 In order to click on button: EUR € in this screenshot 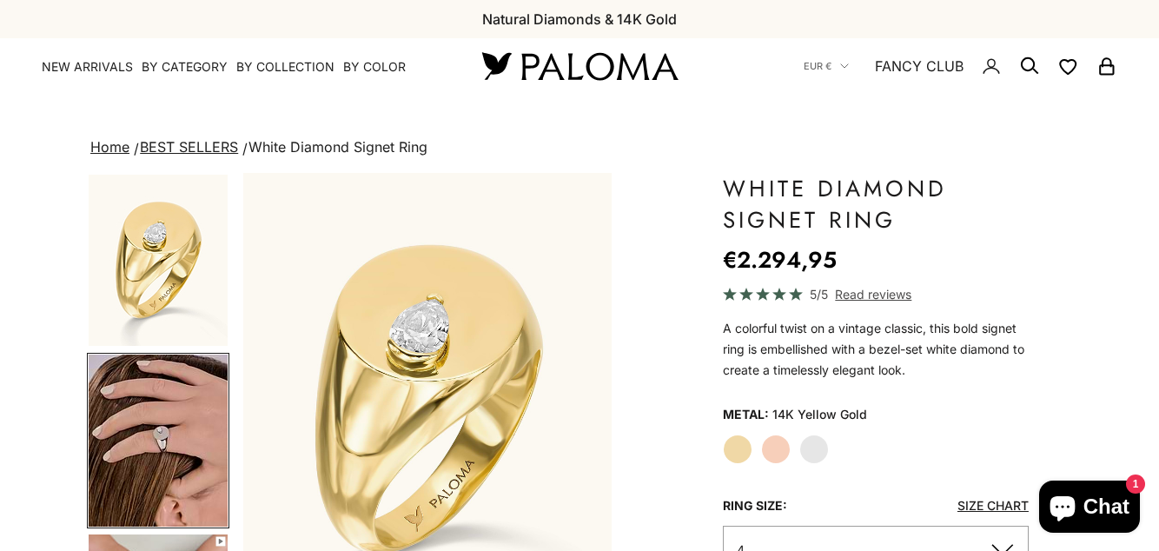, I will do `click(826, 66)`.